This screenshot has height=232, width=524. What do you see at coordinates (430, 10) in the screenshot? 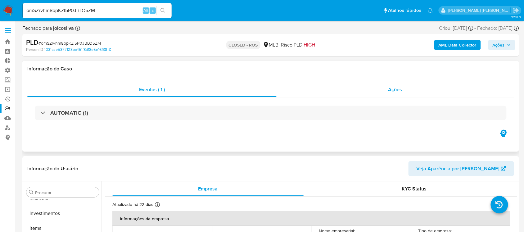
I see `a: Notificações` at bounding box center [430, 10].